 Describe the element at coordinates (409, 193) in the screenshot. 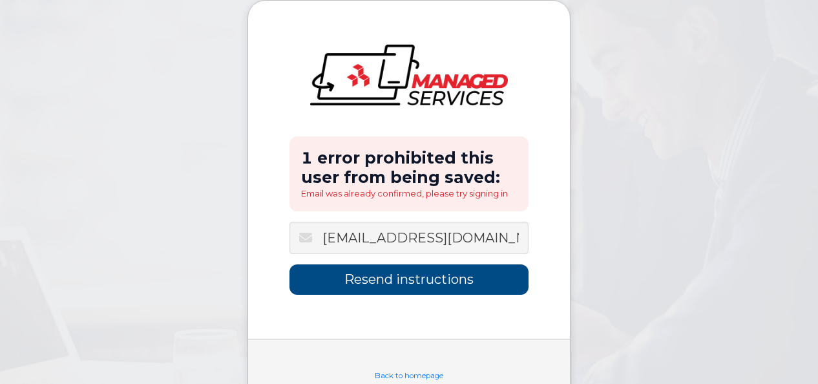

I see `li: Email was already confirmed, please try signing in` at that location.